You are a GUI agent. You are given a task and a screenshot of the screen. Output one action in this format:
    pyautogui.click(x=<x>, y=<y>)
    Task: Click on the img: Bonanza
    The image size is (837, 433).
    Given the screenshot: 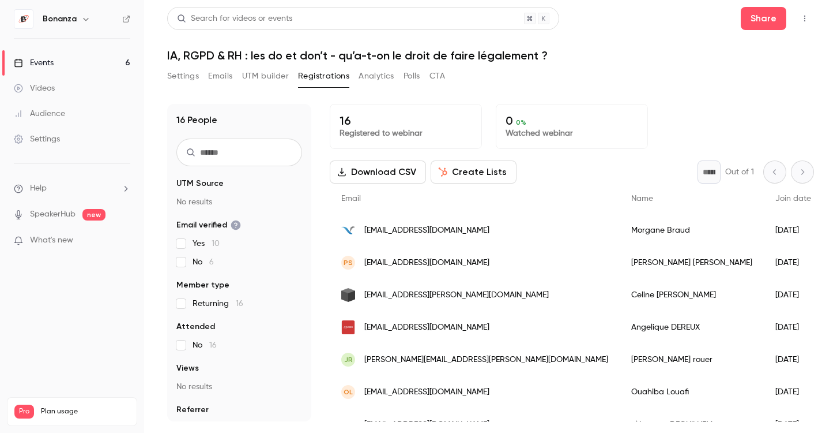 What is the action you would take?
    pyautogui.click(x=24, y=19)
    